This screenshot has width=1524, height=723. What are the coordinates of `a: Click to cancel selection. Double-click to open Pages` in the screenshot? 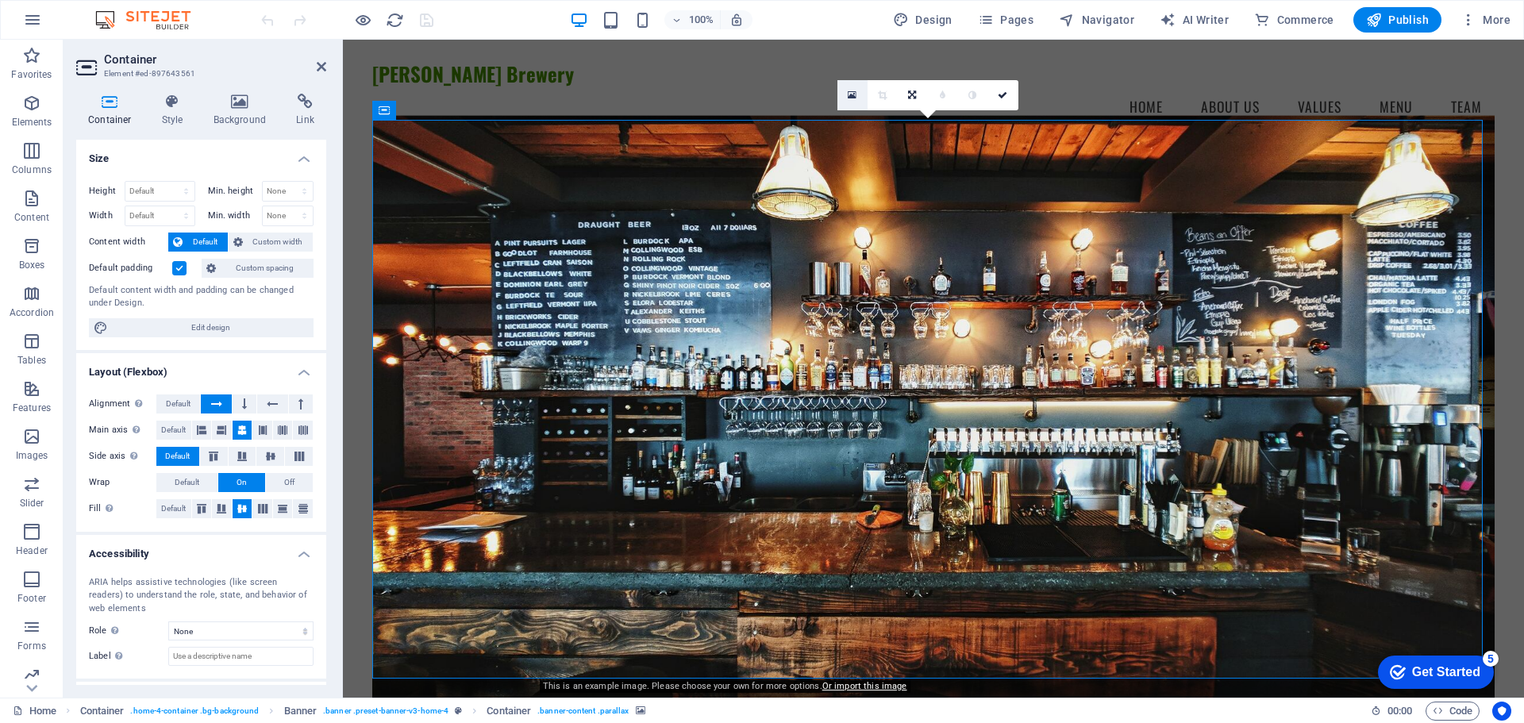 It's located at (34, 711).